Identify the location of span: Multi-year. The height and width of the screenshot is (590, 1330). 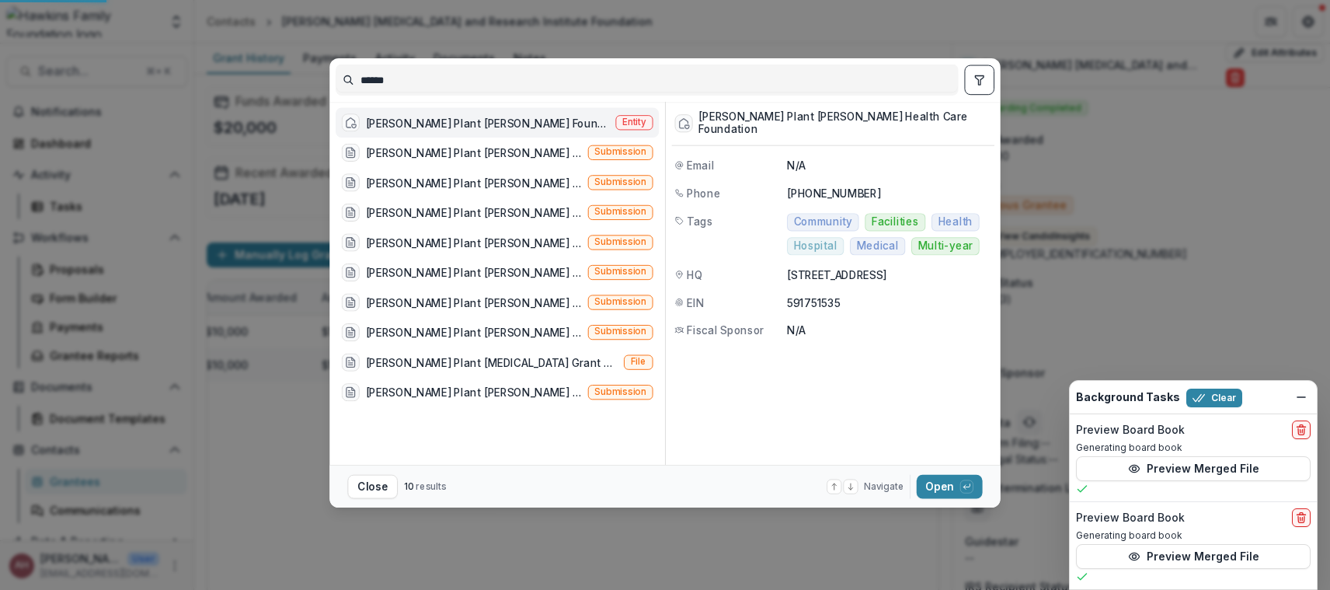
(945, 245).